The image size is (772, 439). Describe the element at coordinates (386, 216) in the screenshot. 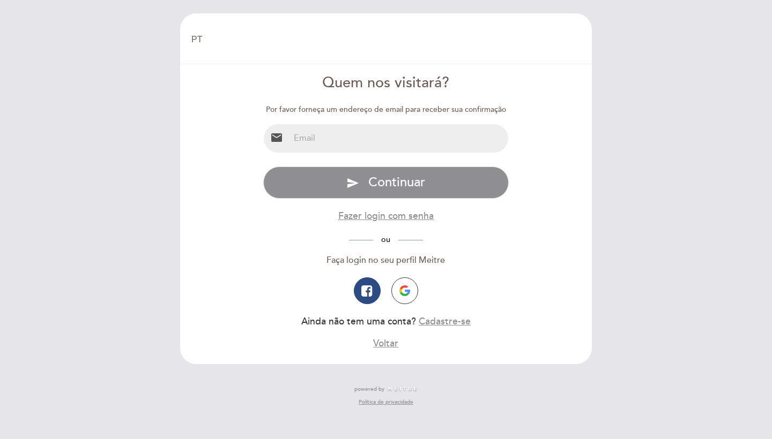

I see `button: Fazer login com senha` at that location.